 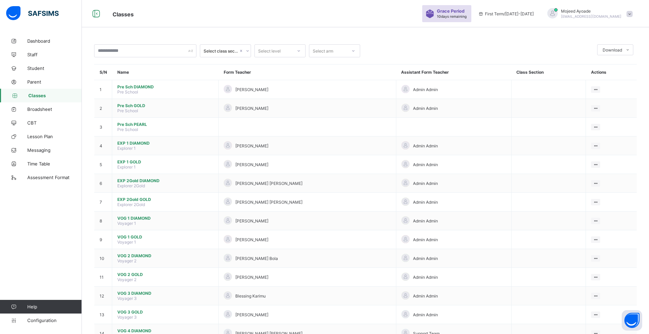 I want to click on span: EXP 2Gold DIAMOND, so click(x=165, y=180).